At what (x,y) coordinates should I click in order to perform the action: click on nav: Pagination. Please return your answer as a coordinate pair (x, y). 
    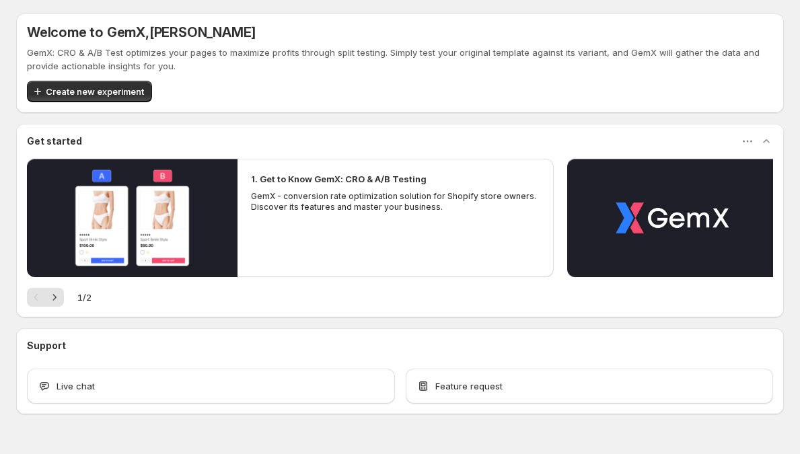
    Looking at the image, I should click on (45, 297).